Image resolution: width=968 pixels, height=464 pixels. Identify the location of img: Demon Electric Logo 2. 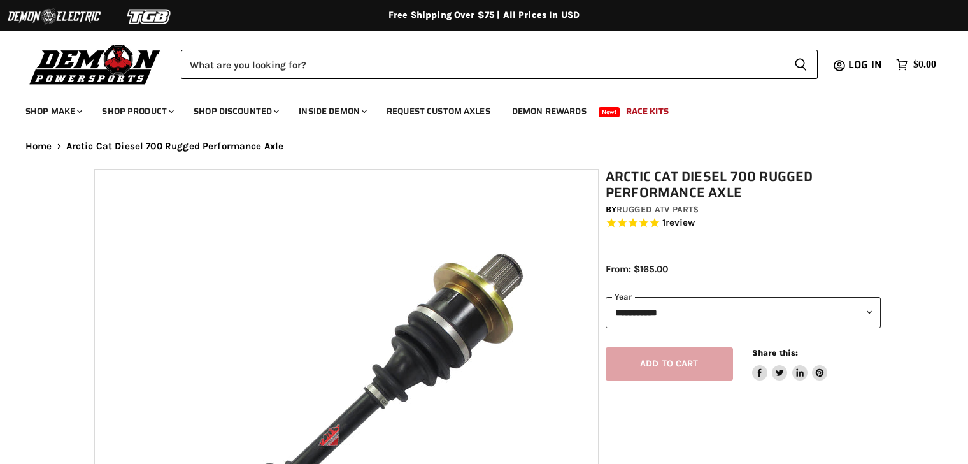
(54, 17).